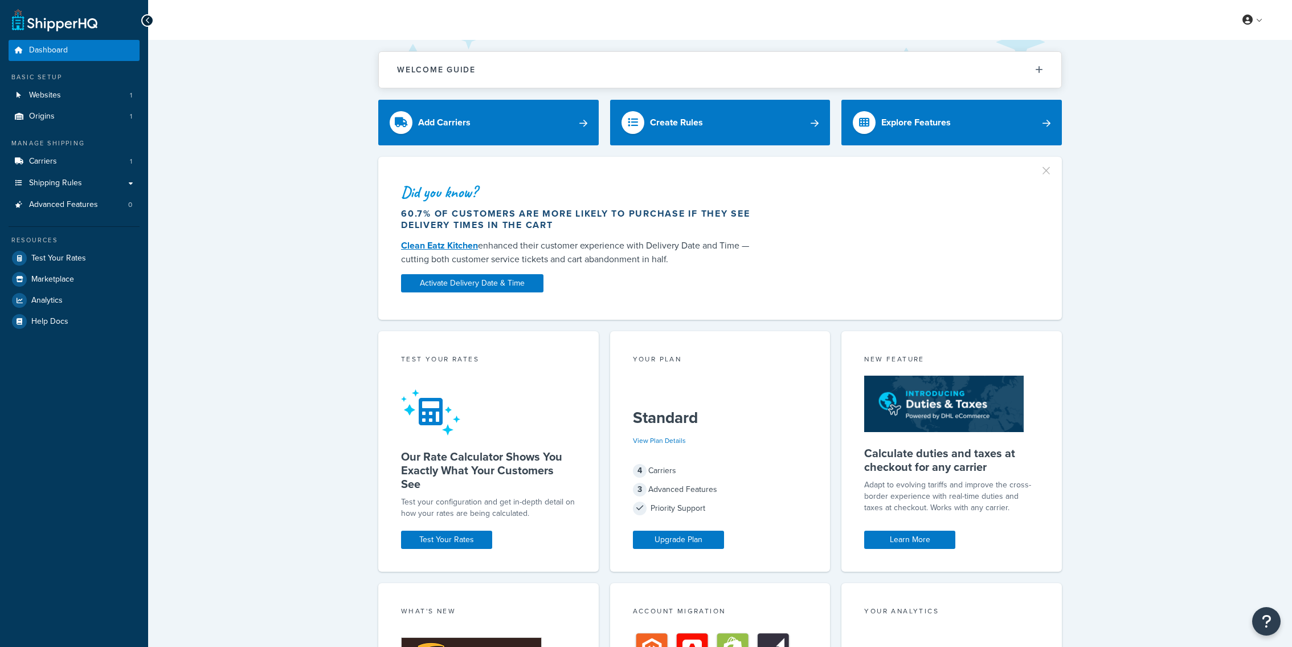 The height and width of the screenshot is (647, 1292). What do you see at coordinates (48, 50) in the screenshot?
I see `span: Dashboard` at bounding box center [48, 50].